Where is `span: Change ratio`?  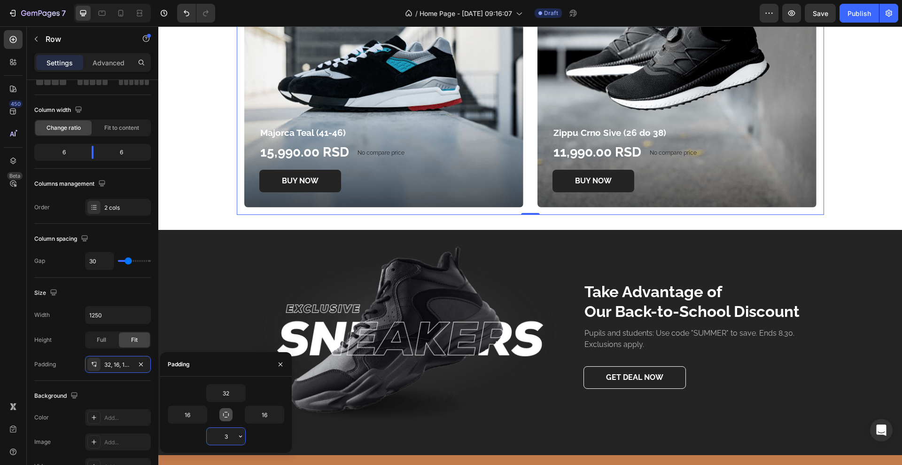 span: Change ratio is located at coordinates (63, 128).